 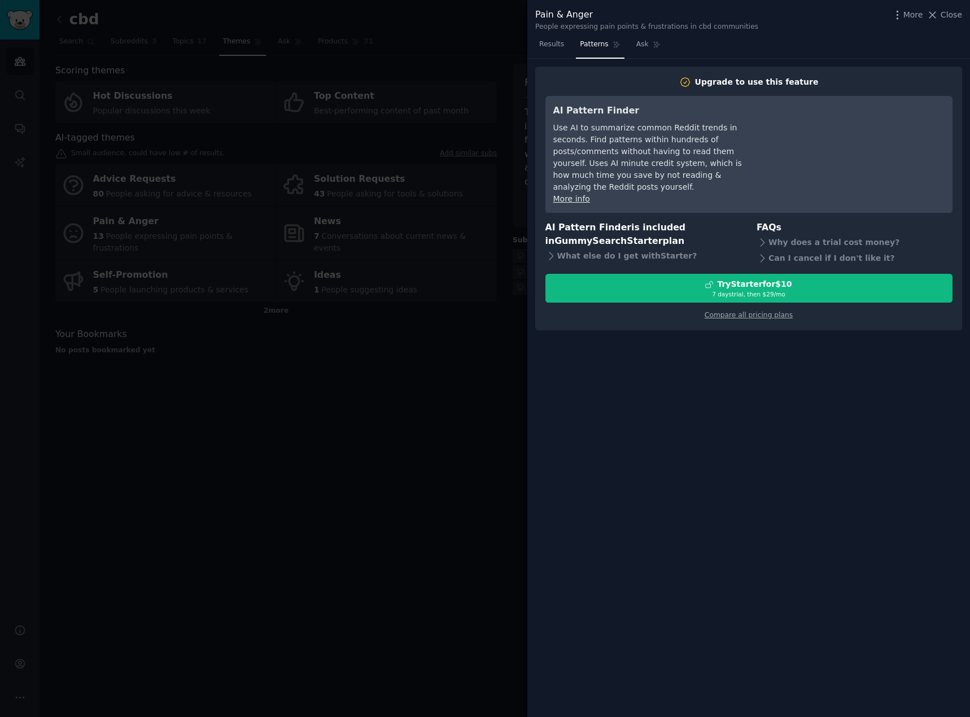 I want to click on div: Can I cancel if I don't like it?, so click(x=854, y=258).